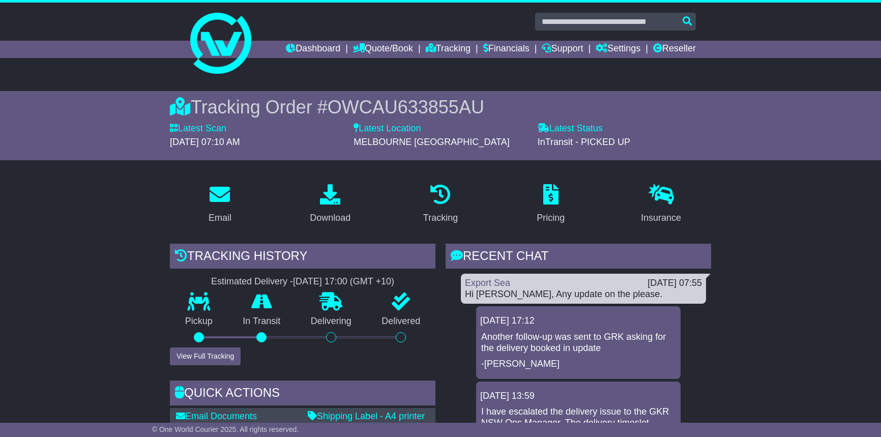 This screenshot has height=437, width=881. I want to click on p: Another follow-up was sent to GRK asking for the delivery booked in update, so click(578, 342).